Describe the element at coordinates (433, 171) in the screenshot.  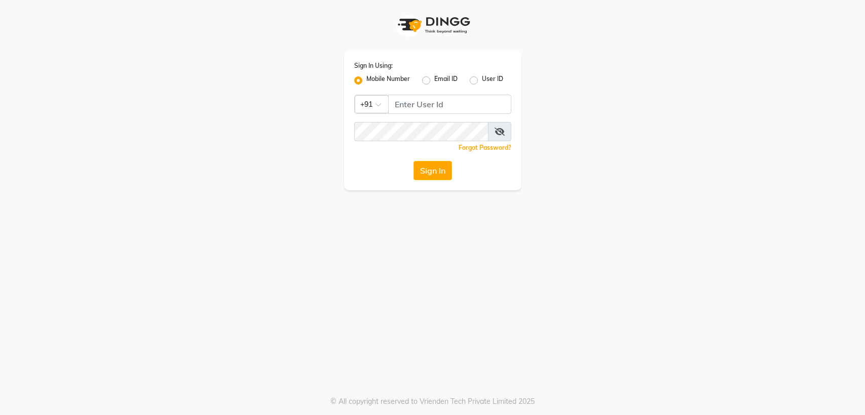
I see `button: Sign In` at that location.